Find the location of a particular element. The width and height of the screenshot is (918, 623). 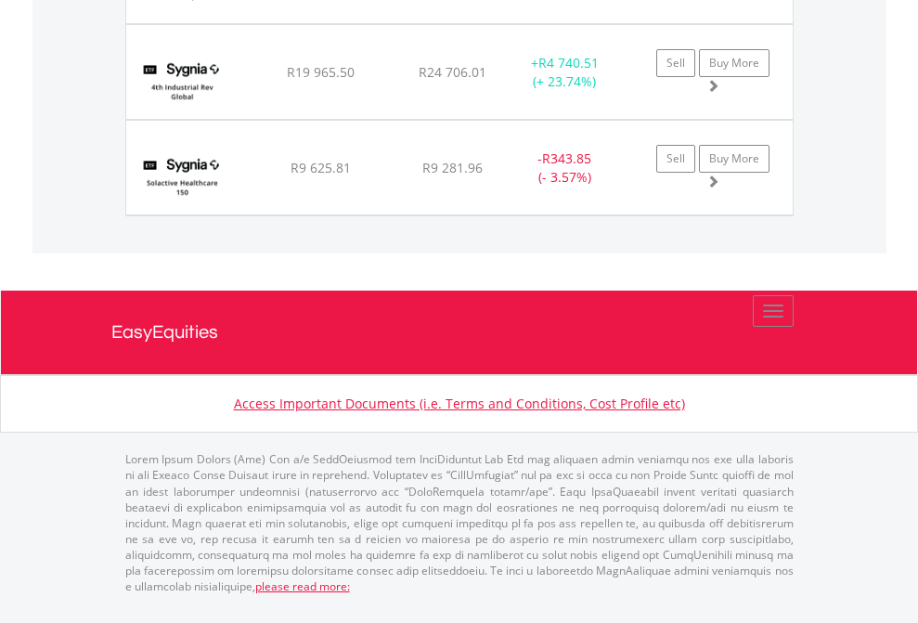

img: TFSA.SYGH.png is located at coordinates (182, 176).